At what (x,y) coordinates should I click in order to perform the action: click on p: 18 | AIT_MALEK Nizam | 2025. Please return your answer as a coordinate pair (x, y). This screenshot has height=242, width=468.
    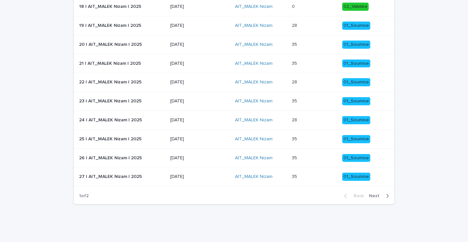
    Looking at the image, I should click on (111, 6).